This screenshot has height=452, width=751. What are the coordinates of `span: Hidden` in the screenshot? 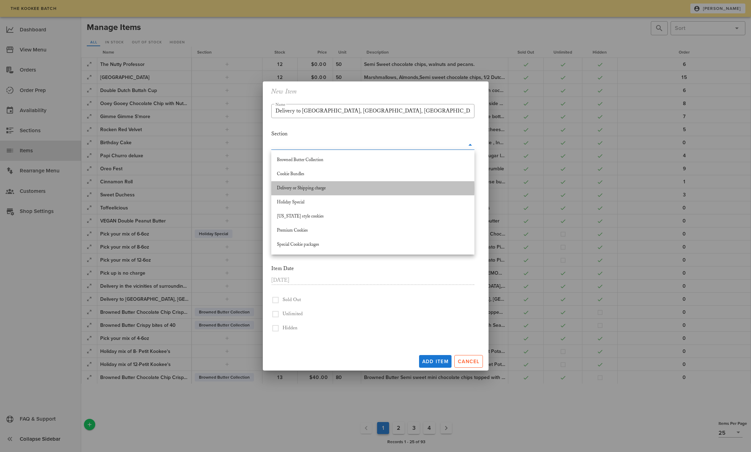 It's located at (290, 328).